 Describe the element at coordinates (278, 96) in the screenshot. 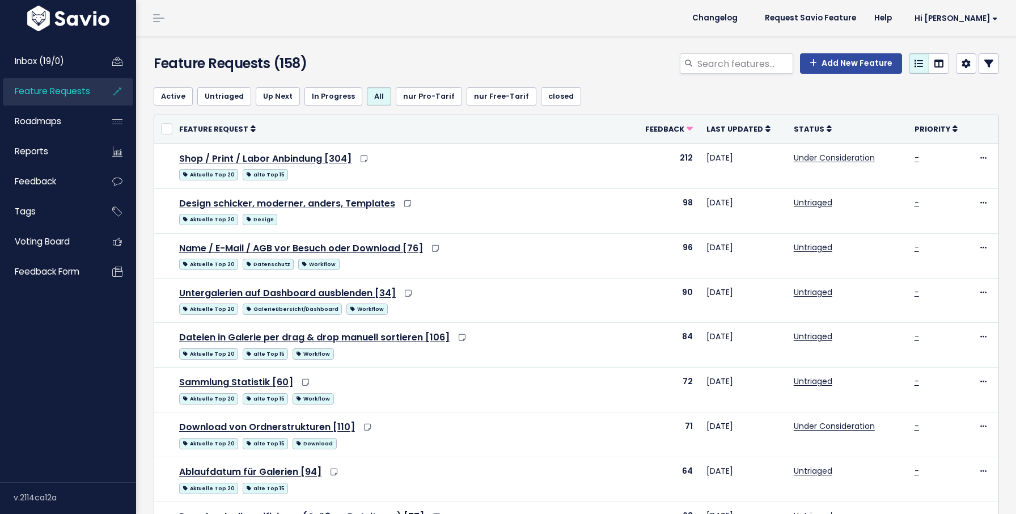

I see `a: Up Next` at that location.